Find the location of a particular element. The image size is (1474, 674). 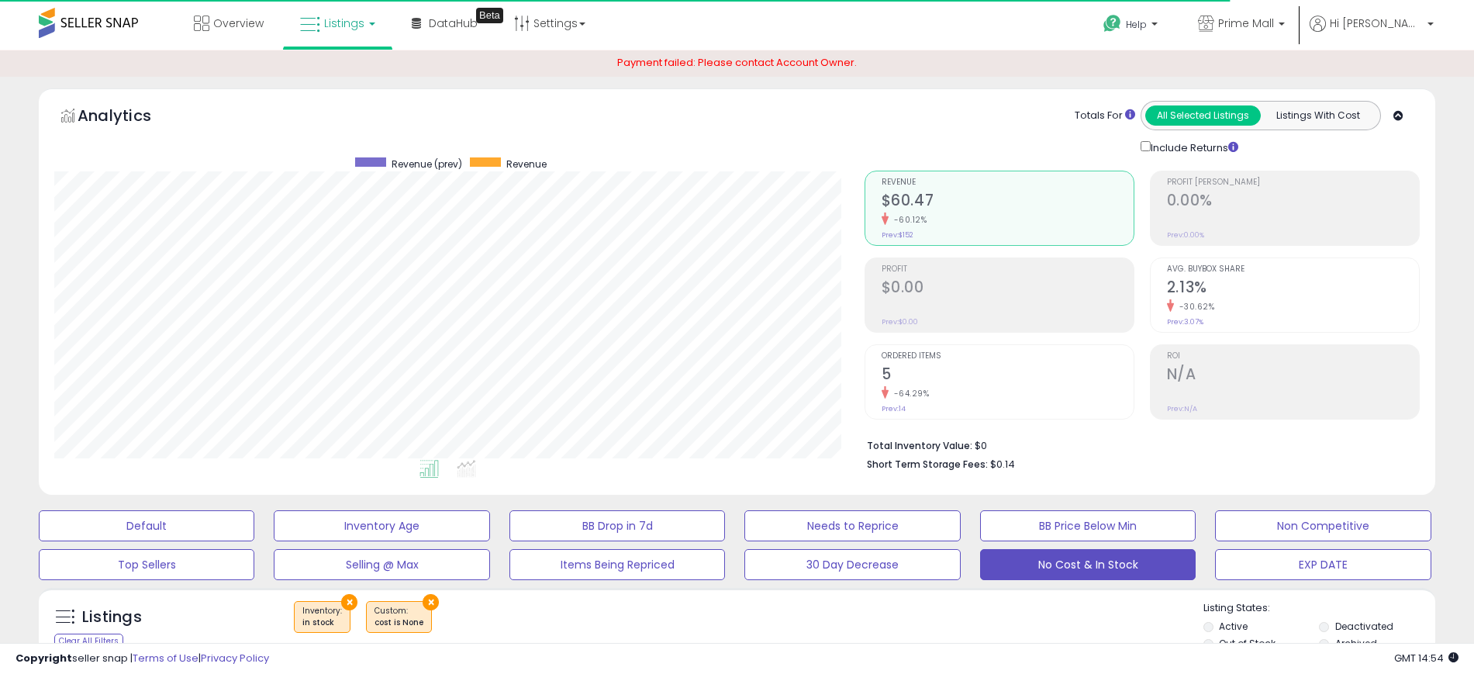

small: Prev: N/A is located at coordinates (1182, 409).